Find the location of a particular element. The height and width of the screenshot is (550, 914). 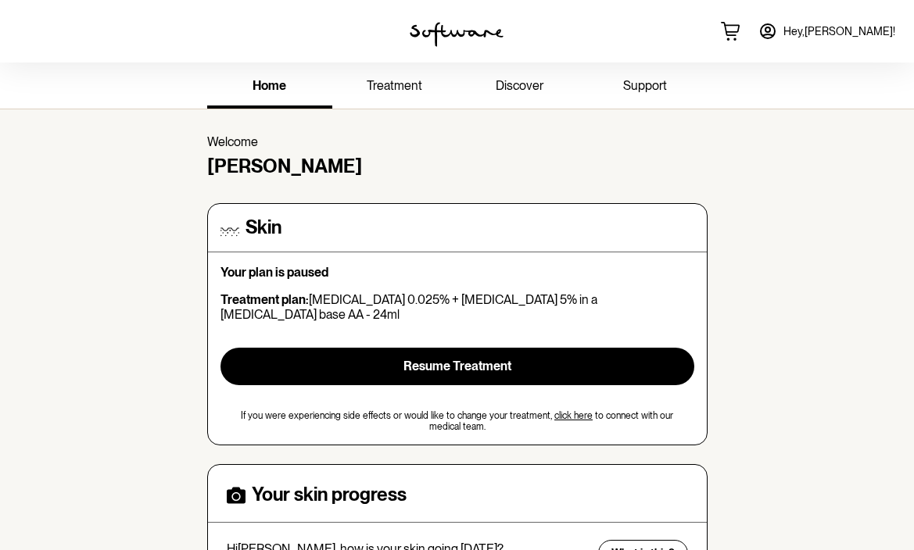

strong: Treatment plan: is located at coordinates (264, 299).